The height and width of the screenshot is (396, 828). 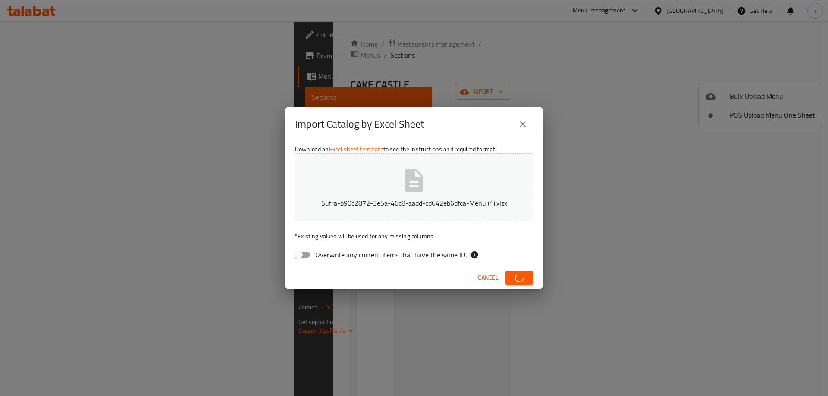 What do you see at coordinates (414, 204) in the screenshot?
I see `div: Download an to see the instructions and required format.` at bounding box center [414, 204].